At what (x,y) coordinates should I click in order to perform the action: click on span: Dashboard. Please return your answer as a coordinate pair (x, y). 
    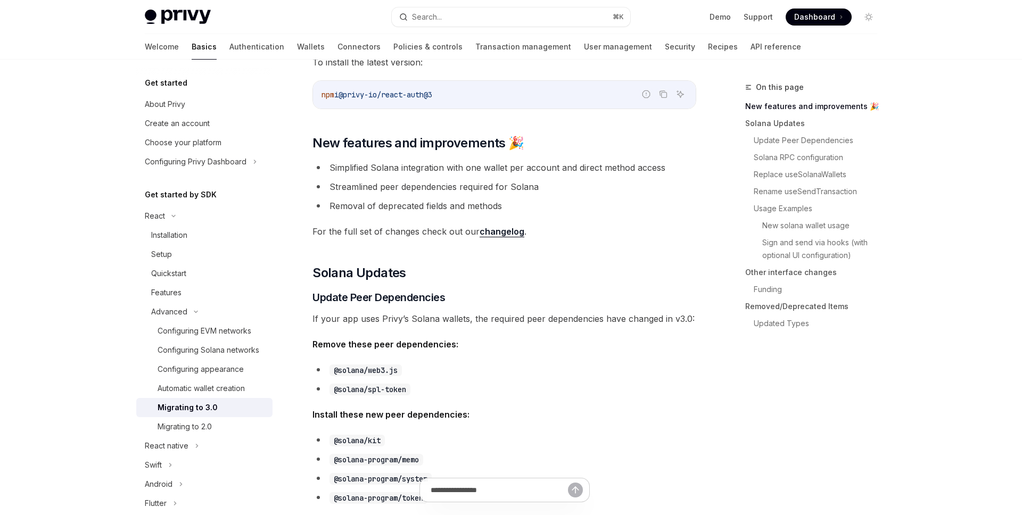
    Looking at the image, I should click on (814, 17).